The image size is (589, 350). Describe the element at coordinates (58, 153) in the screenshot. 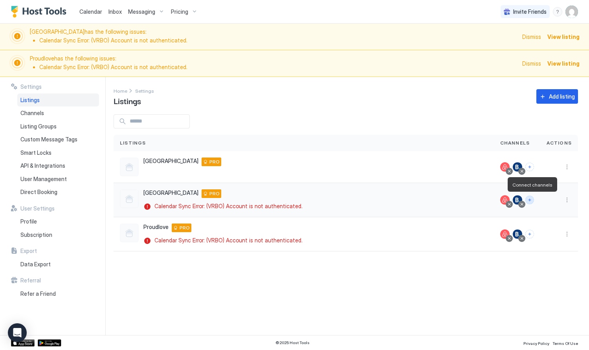

I see `a: Smart Locks` at that location.